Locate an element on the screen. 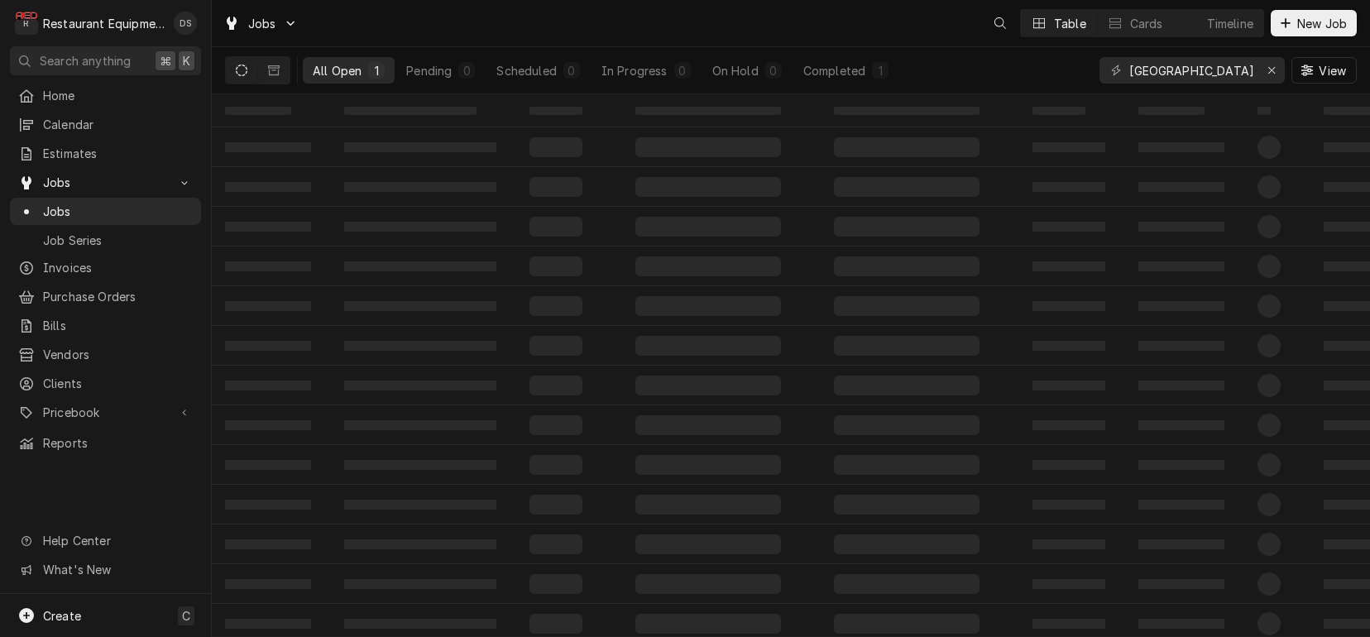  span: Job Series is located at coordinates (118, 240).